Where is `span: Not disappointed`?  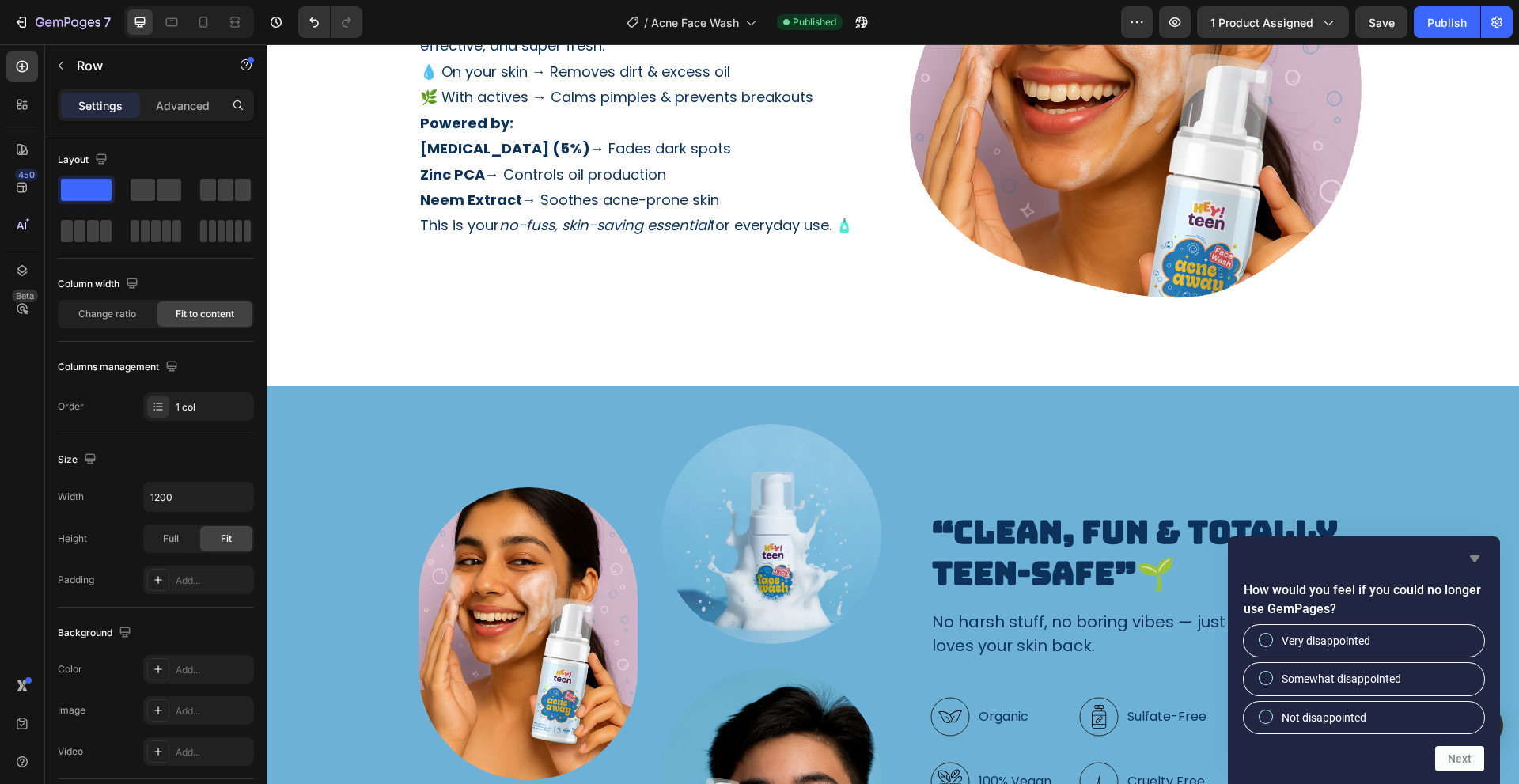 span: Not disappointed is located at coordinates (1324, 718).